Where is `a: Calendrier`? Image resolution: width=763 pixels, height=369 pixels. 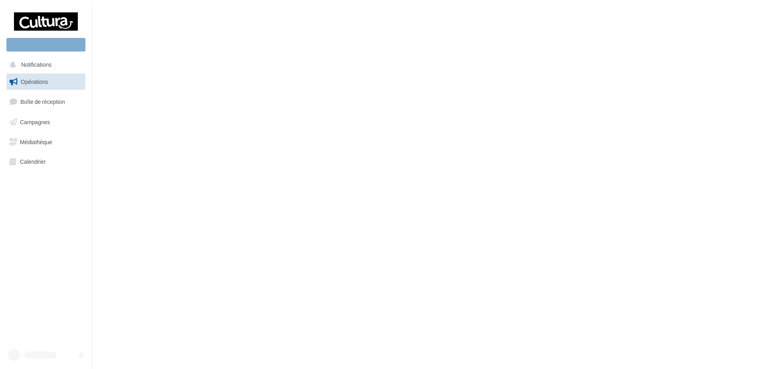
a: Calendrier is located at coordinates (46, 162).